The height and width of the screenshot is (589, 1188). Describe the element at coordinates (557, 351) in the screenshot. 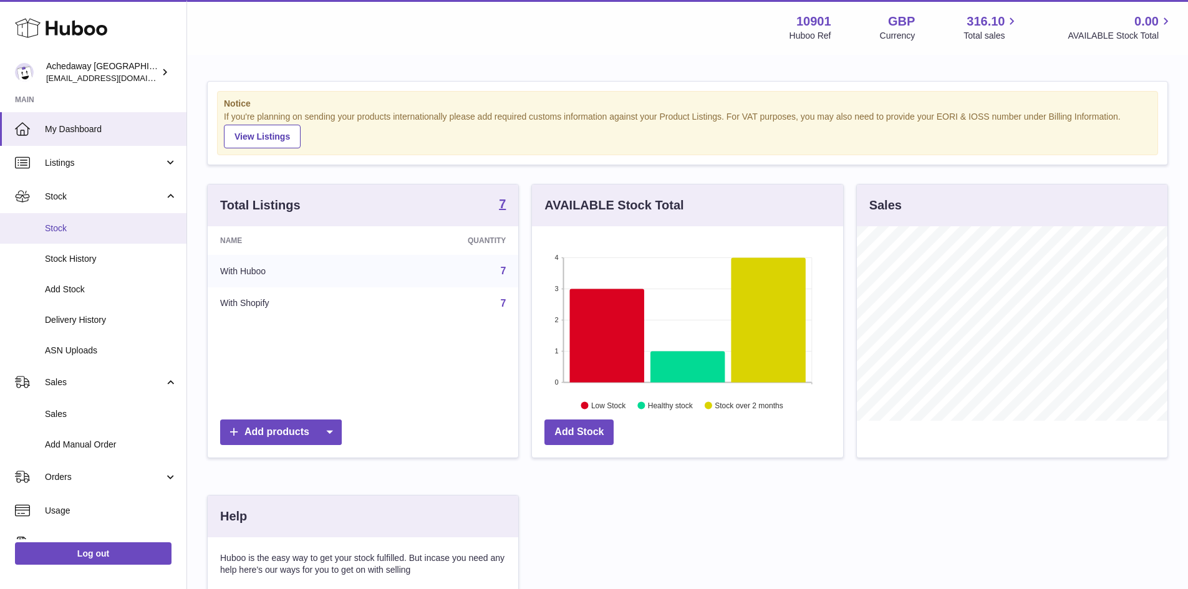

I see `text: 1` at that location.